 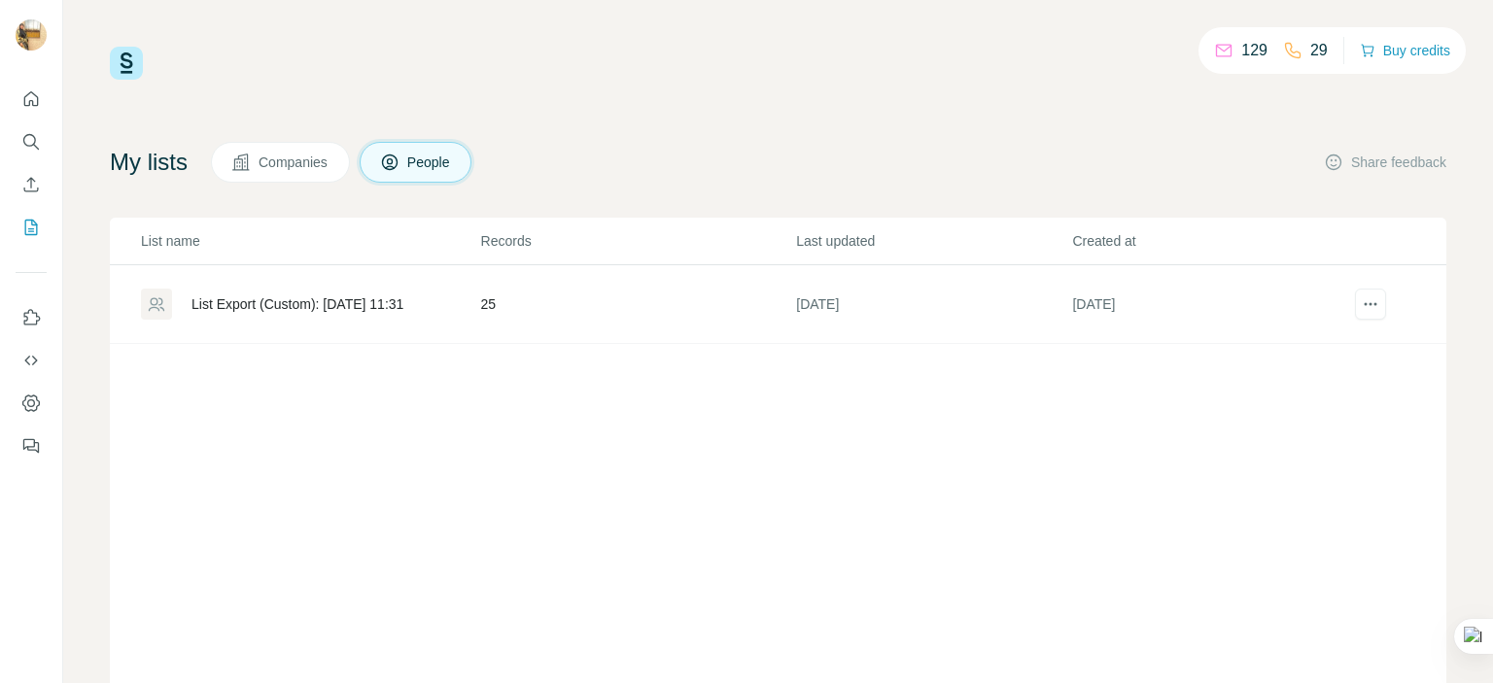 What do you see at coordinates (31, 35) in the screenshot?
I see `img: Avatar` at bounding box center [31, 35].